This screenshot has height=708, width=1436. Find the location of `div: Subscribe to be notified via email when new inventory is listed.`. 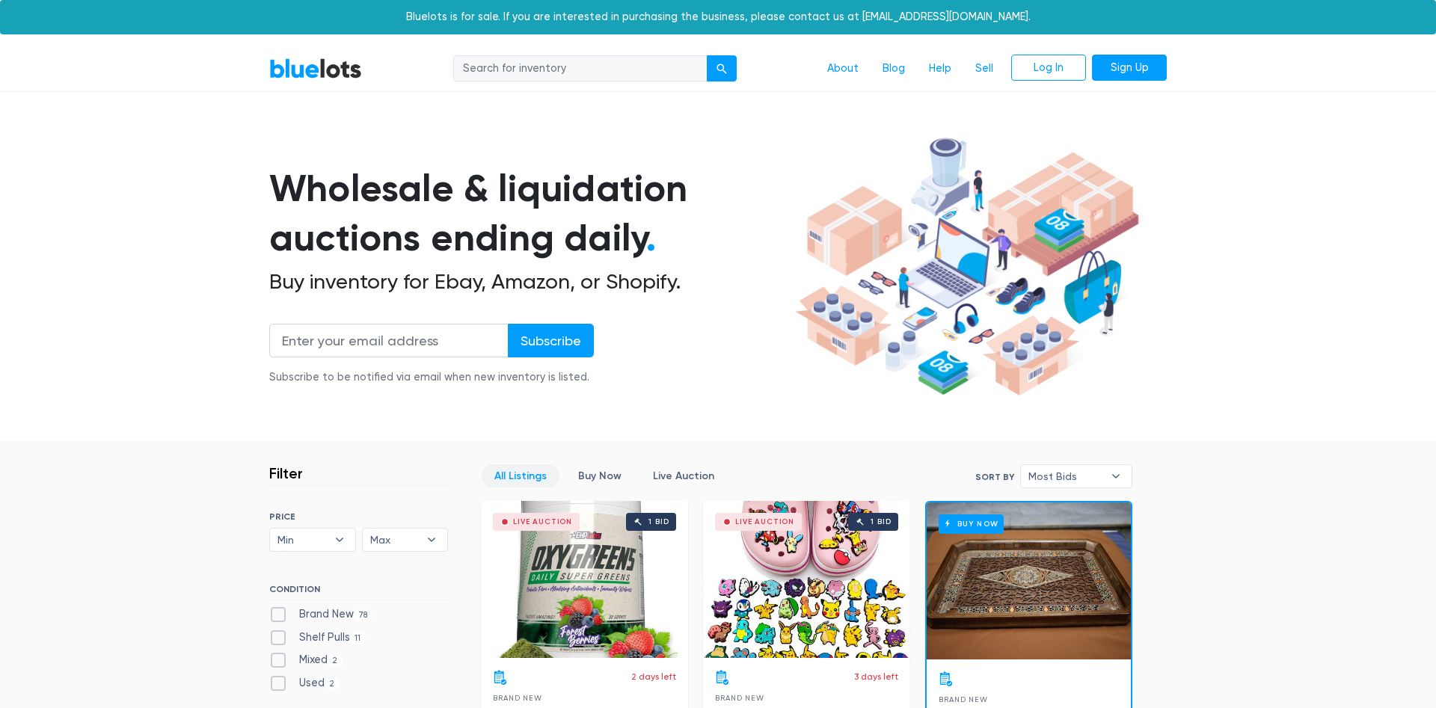

div: Subscribe to be notified via email when new inventory is listed. is located at coordinates (431, 378).